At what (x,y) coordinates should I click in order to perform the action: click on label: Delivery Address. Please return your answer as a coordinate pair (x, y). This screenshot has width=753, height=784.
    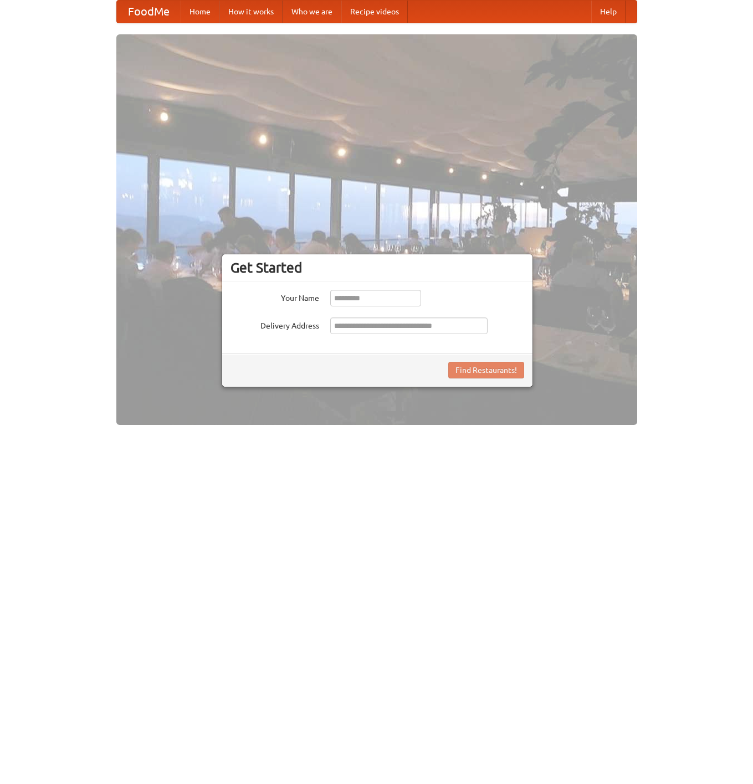
    Looking at the image, I should click on (275, 324).